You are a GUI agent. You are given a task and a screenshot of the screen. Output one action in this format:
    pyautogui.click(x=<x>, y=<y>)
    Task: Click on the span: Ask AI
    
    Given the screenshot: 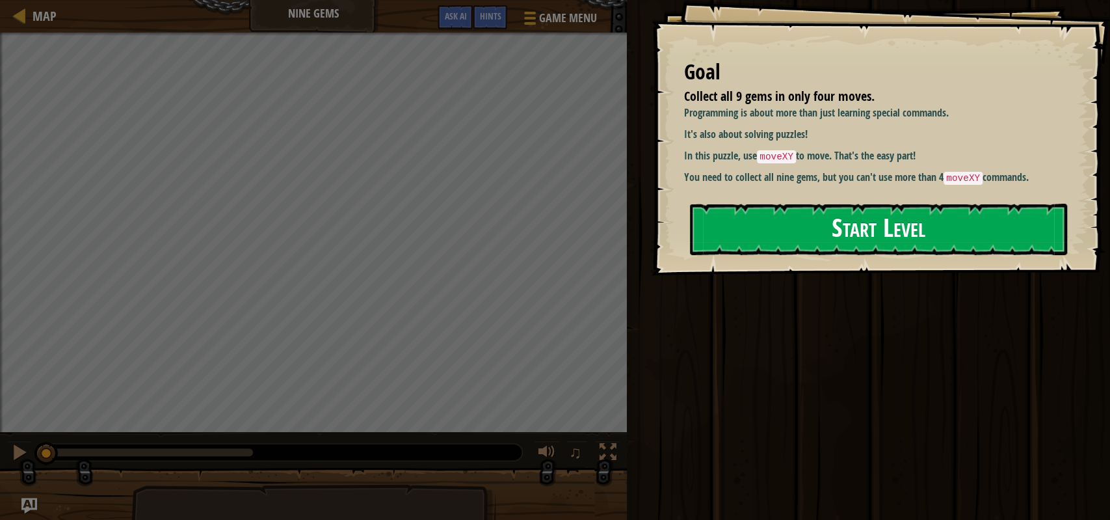 What is the action you would take?
    pyautogui.click(x=455, y=16)
    